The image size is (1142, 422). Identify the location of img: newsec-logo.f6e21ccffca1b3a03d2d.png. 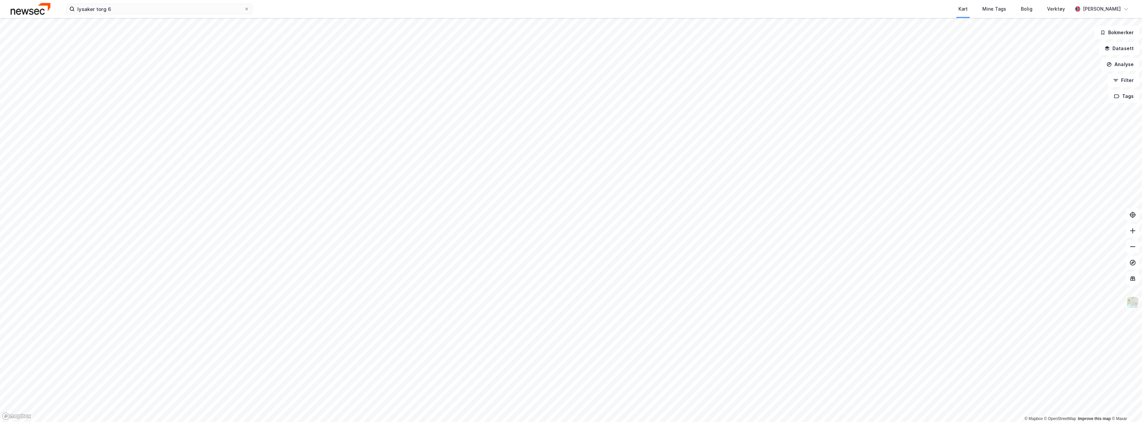
(31, 9).